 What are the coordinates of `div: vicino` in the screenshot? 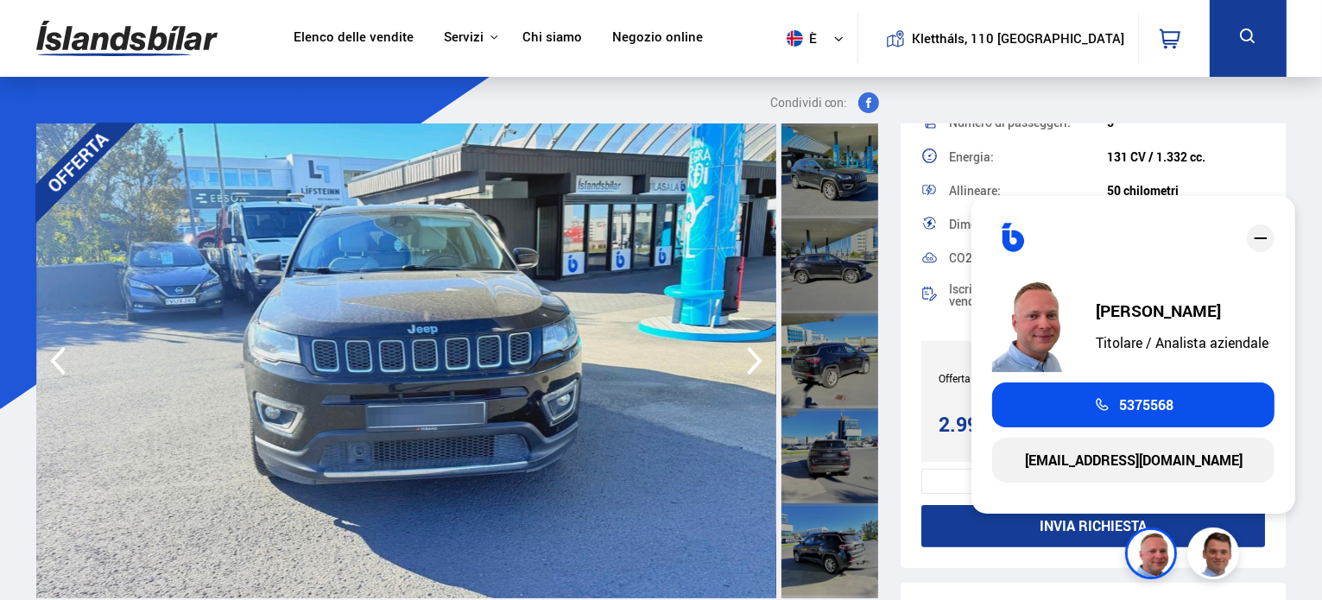 It's located at (1261, 238).